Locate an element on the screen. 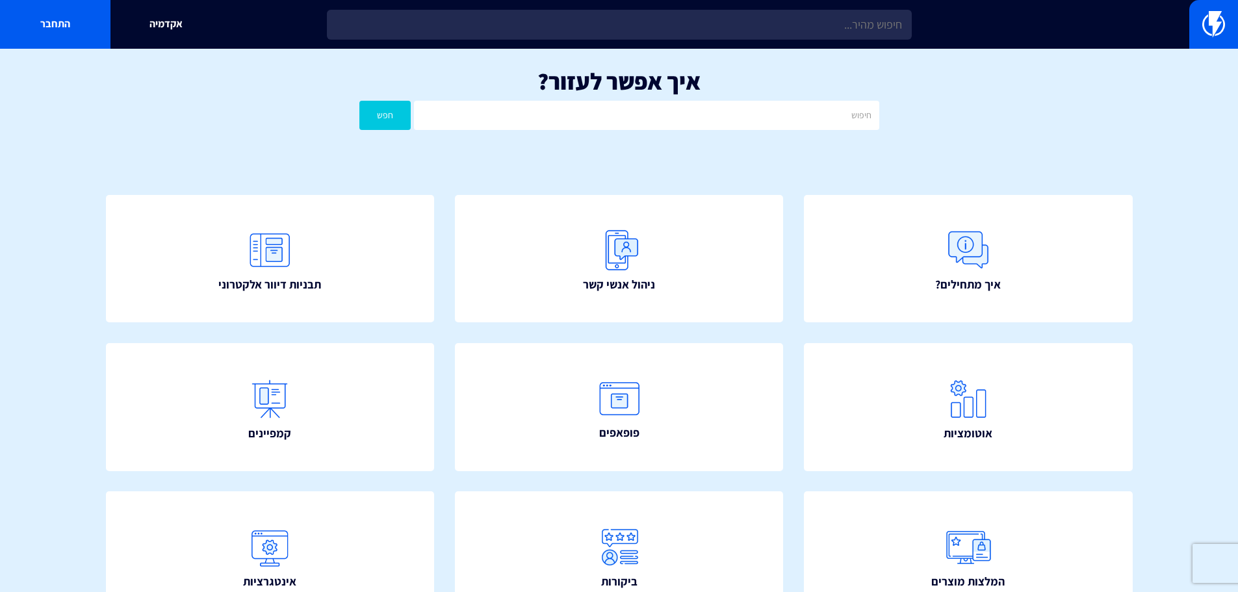 This screenshot has height=592, width=1238. input: חיפוש is located at coordinates (646, 115).